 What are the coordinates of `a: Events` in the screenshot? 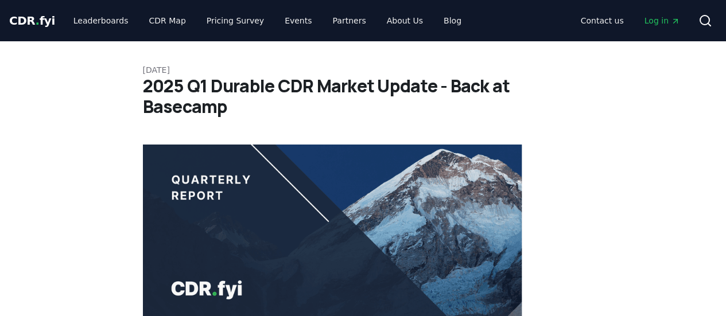 It's located at (298, 21).